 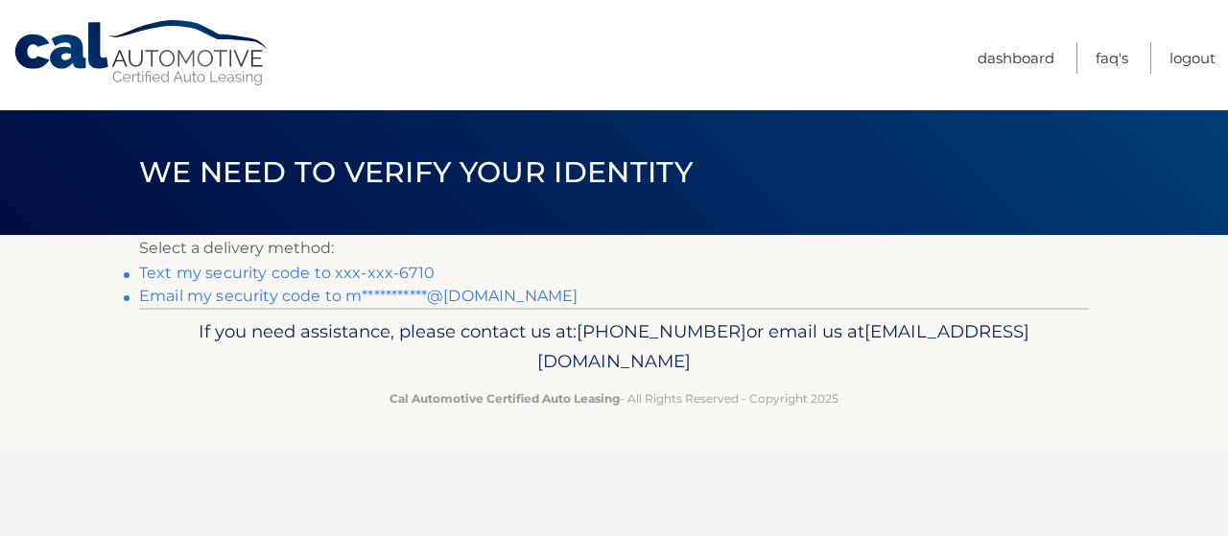 I want to click on a: Cal Automotive, so click(x=142, y=53).